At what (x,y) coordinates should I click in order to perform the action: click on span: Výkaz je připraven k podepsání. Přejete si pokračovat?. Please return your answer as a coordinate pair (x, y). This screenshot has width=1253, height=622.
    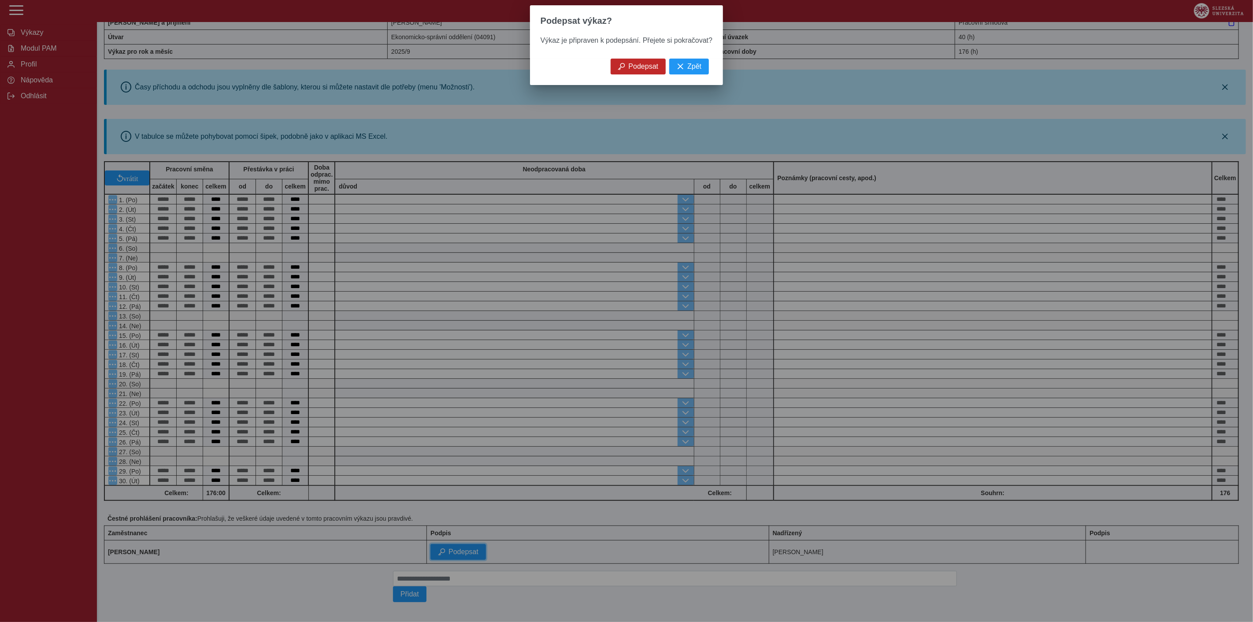
    Looking at the image, I should click on (626, 40).